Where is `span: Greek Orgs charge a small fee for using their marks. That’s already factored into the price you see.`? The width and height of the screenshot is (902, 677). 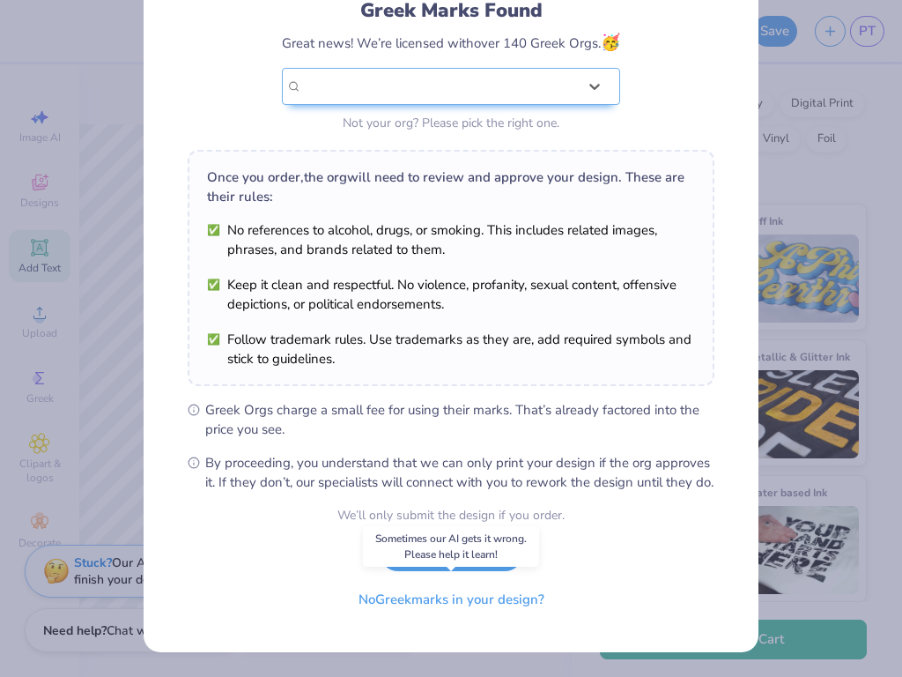
span: Greek Orgs charge a small fee for using their marks. That’s already factored into the price you see. is located at coordinates (460, 419).